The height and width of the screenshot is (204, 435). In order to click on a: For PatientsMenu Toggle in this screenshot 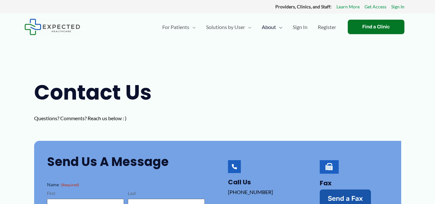, I will do `click(179, 27)`.